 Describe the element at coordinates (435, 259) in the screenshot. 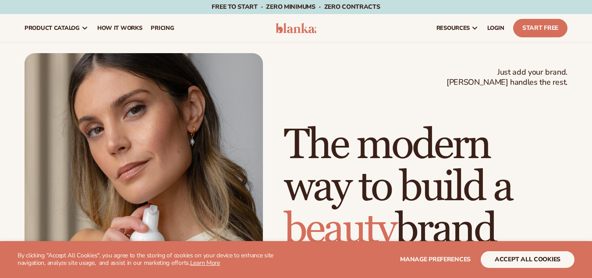

I see `button: Manage preferences` at that location.